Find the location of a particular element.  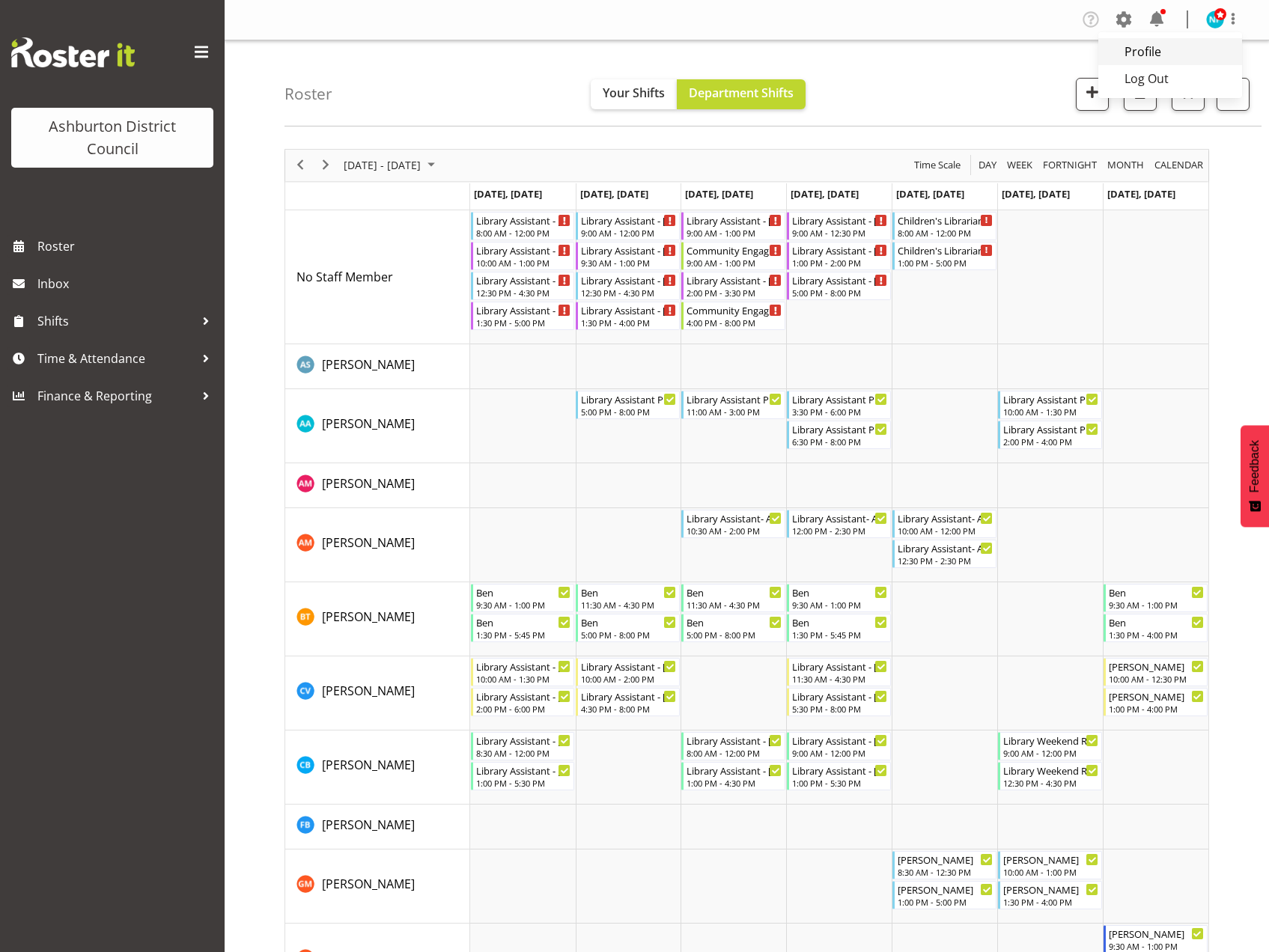

span: Your Shifts is located at coordinates (633, 93).